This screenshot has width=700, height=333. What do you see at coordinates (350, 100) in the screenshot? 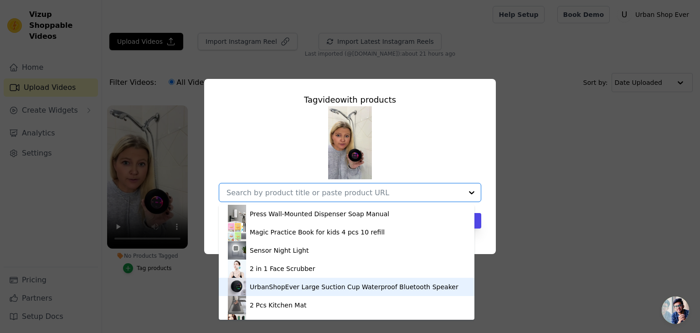
I see `div: Tag video with products` at bounding box center [350, 100].